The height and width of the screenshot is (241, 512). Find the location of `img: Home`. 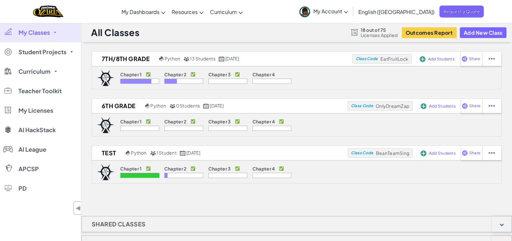

img: Home is located at coordinates (48, 11).